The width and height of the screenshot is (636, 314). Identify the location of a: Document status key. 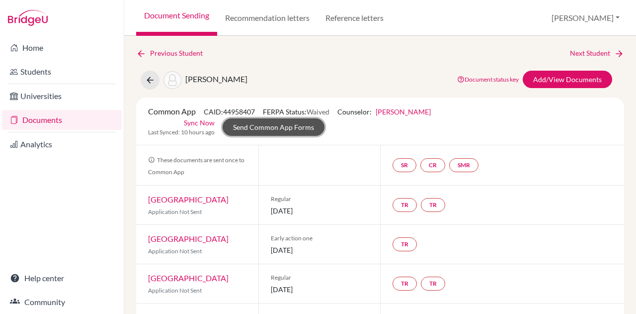
(488, 79).